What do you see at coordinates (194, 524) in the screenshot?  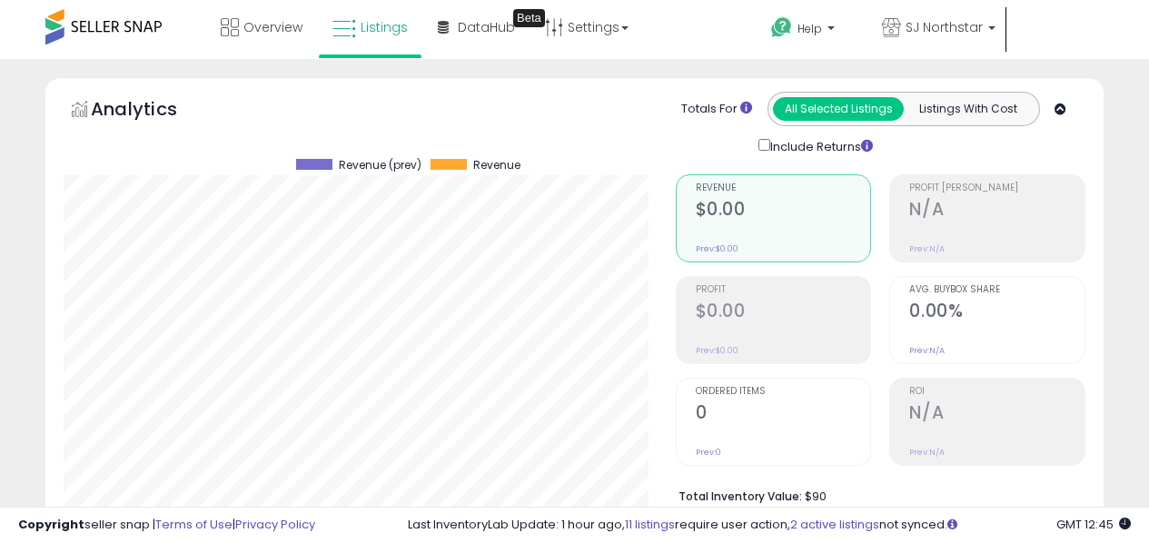 I see `a: Terms of Use` at bounding box center [194, 524].